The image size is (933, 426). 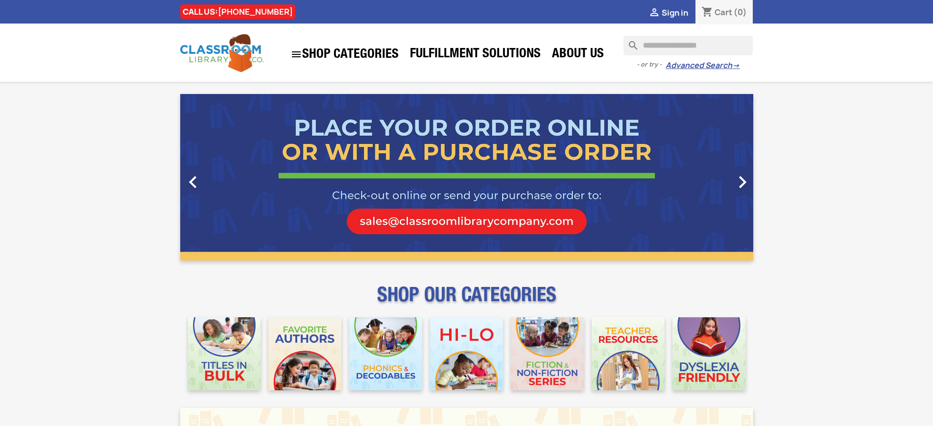 I want to click on a: Advanced Search→, so click(x=702, y=66).